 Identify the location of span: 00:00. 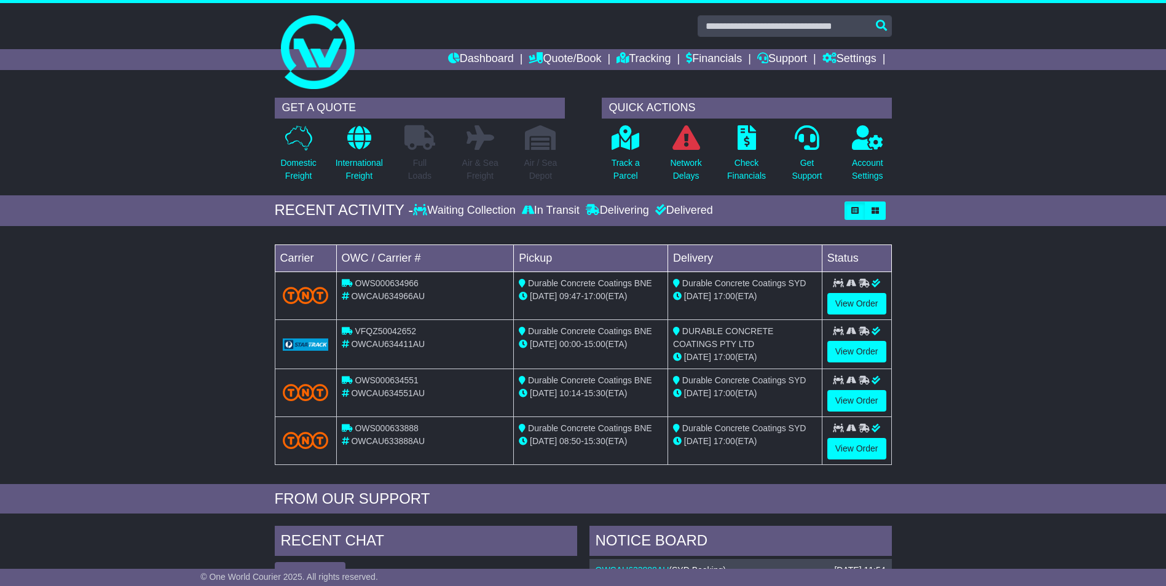
(570, 344).